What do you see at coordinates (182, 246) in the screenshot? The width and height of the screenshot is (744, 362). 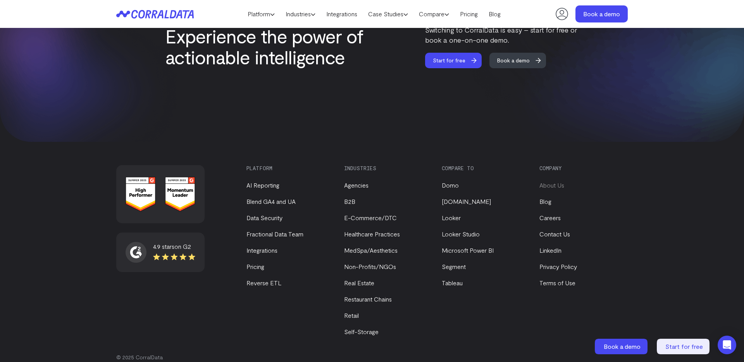 I see `span: on G2` at bounding box center [182, 246].